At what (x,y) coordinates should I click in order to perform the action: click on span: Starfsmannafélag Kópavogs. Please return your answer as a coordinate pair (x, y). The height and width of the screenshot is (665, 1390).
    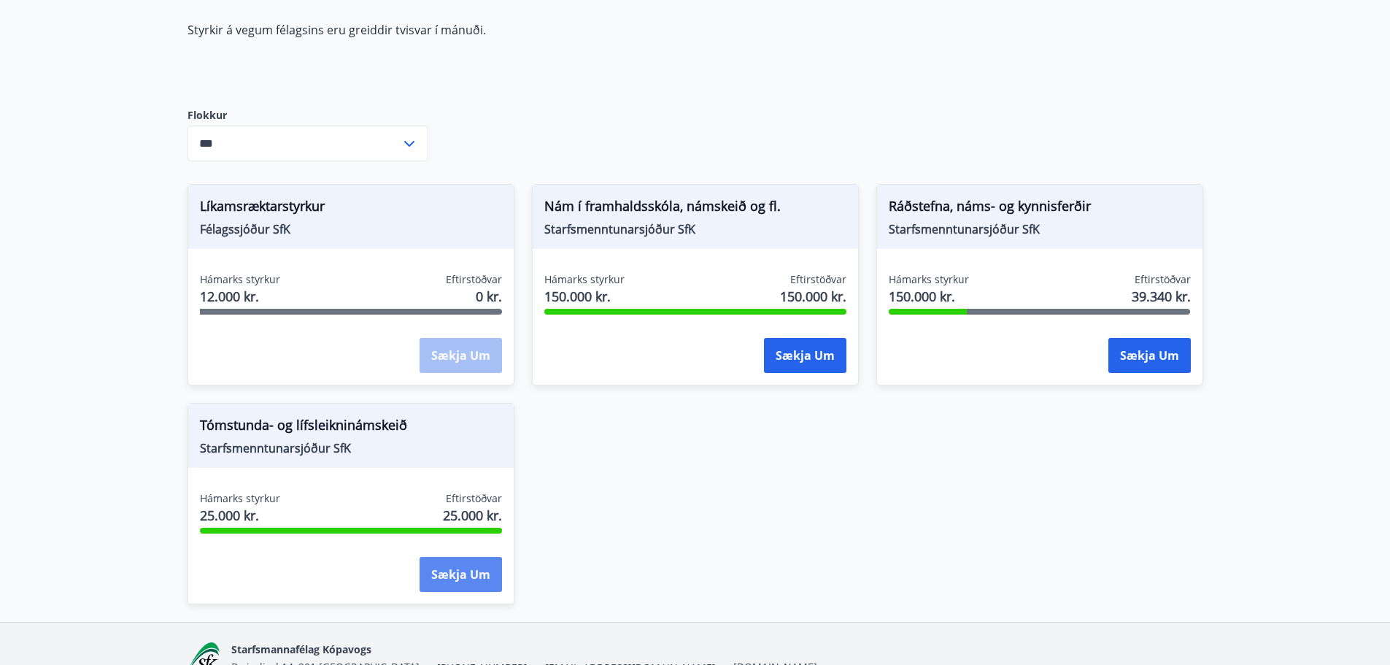
    Looking at the image, I should click on (301, 649).